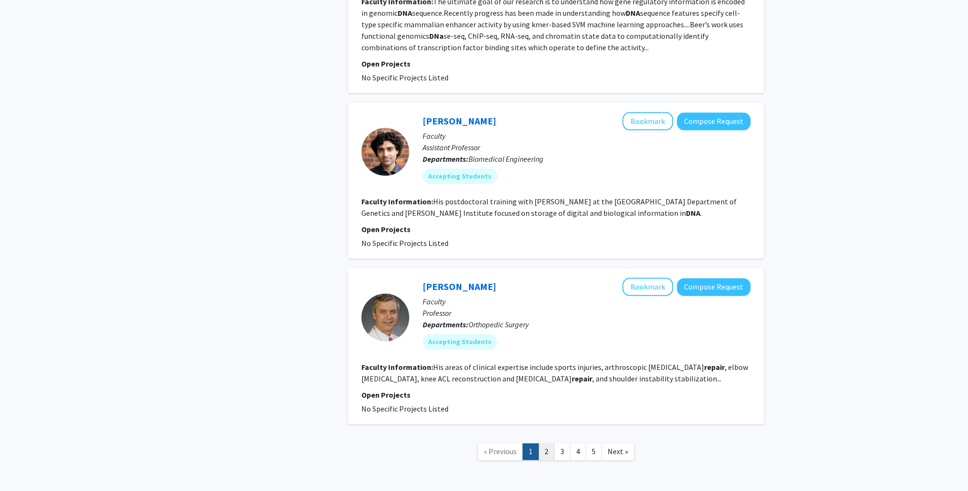  What do you see at coordinates (587, 147) in the screenshot?
I see `p: Assistant Professor` at bounding box center [587, 147].